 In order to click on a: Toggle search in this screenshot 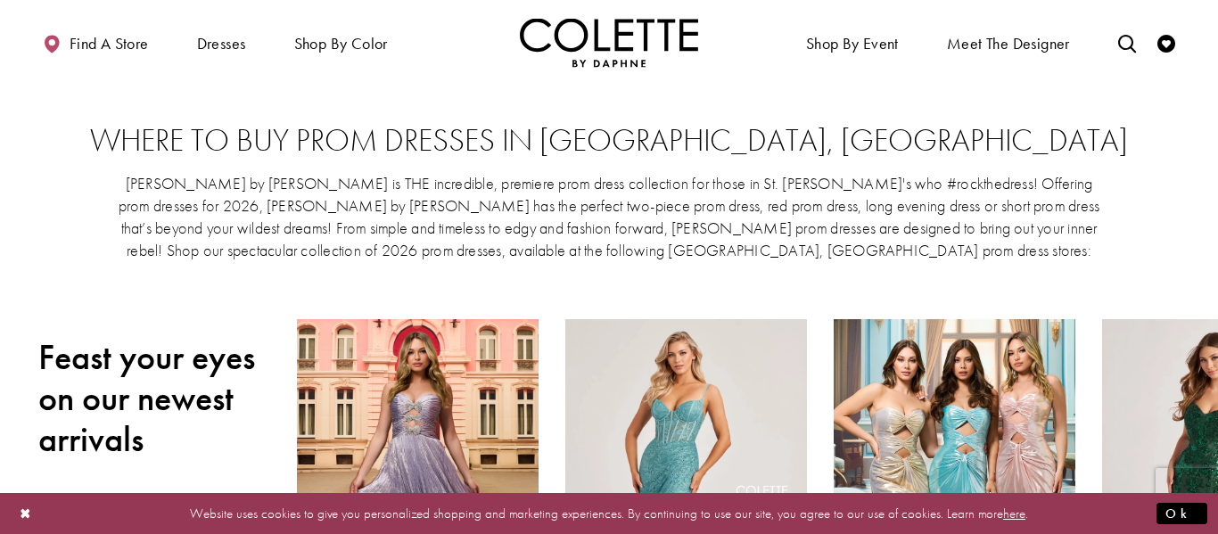, I will do `click(1127, 42)`.